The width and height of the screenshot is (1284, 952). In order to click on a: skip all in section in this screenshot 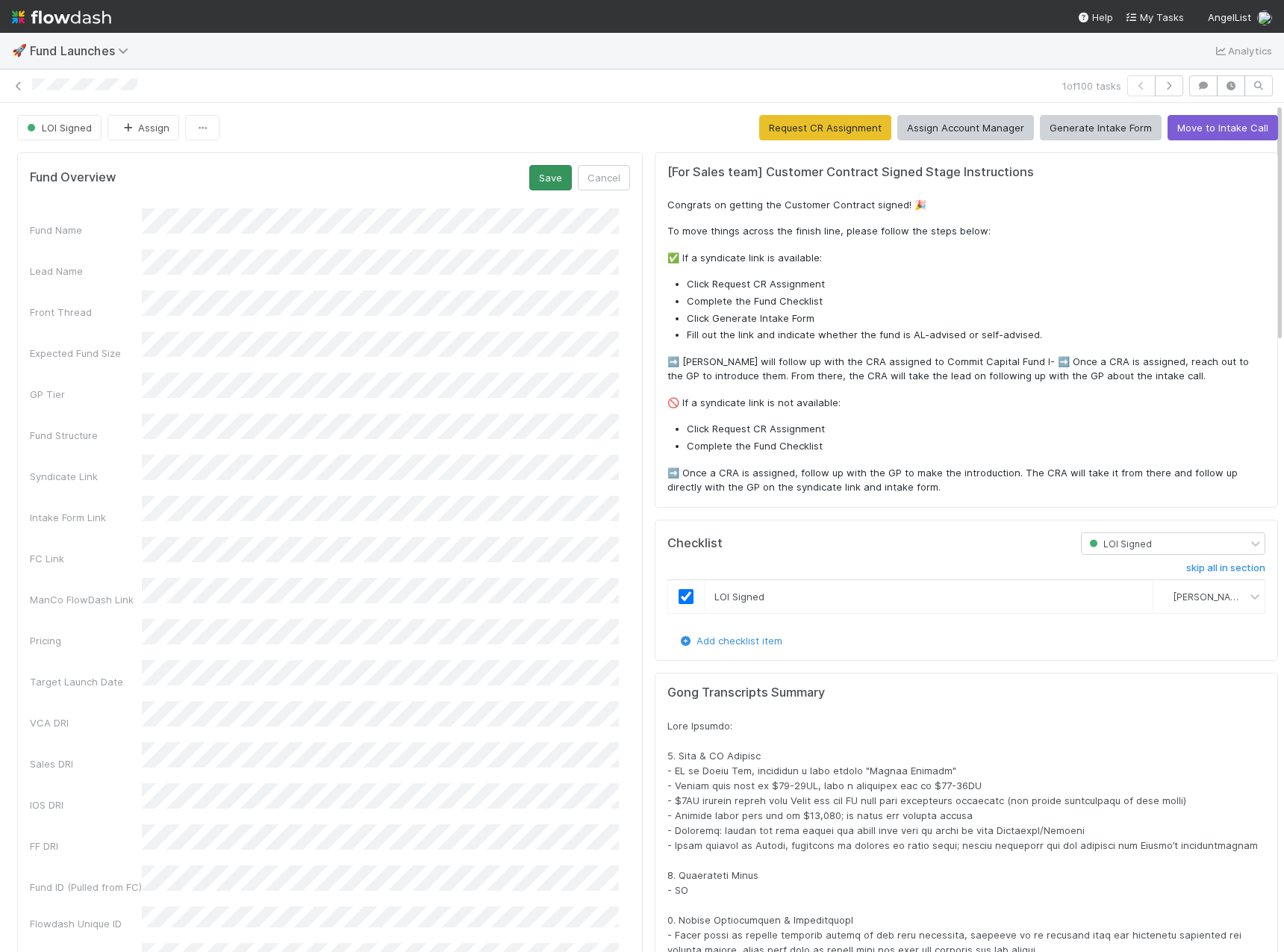, I will do `click(1225, 571)`.